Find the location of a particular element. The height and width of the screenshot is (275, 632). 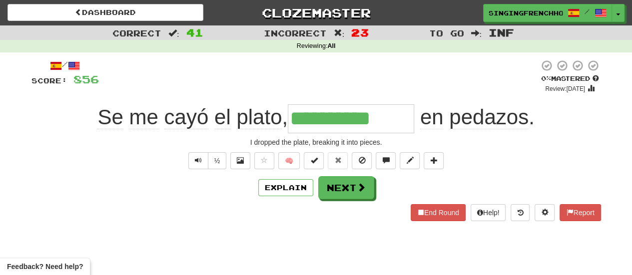

button: Reset to 0% Mastered (alt+r) is located at coordinates (338, 161).